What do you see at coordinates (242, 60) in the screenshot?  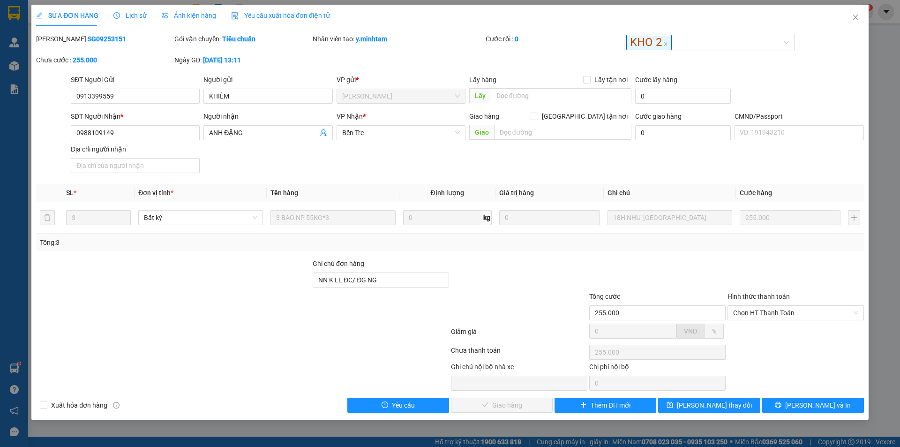 I see `div: Ngày GD:` at bounding box center [242, 60].